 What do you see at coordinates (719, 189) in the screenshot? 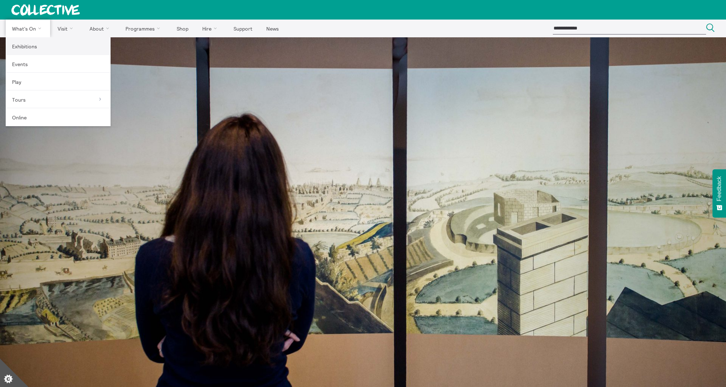
I see `span: Feedback` at bounding box center [719, 189].